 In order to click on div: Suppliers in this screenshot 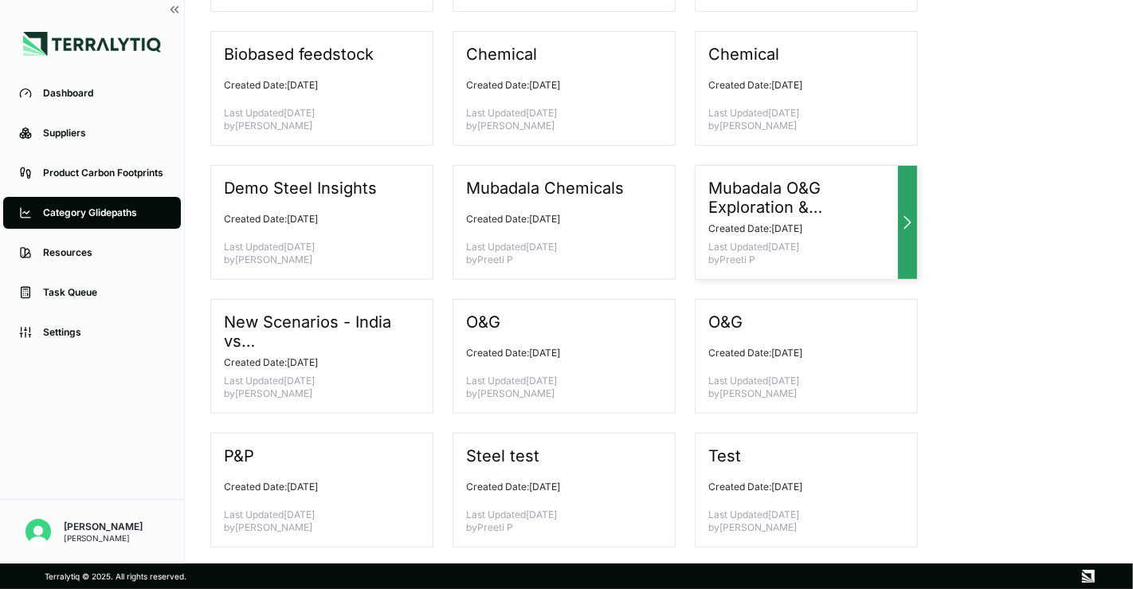, I will do `click(104, 133)`.